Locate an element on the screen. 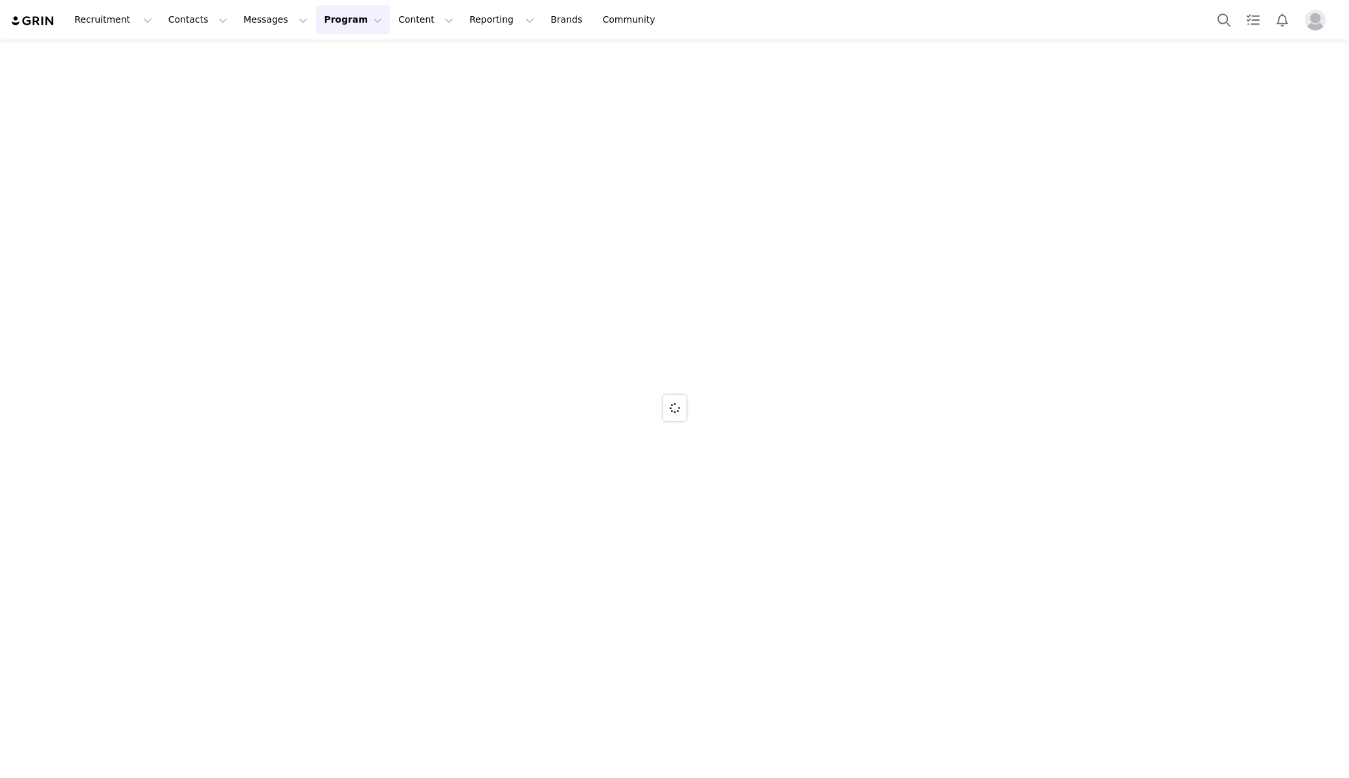  button: Profile is located at coordinates (1318, 20).